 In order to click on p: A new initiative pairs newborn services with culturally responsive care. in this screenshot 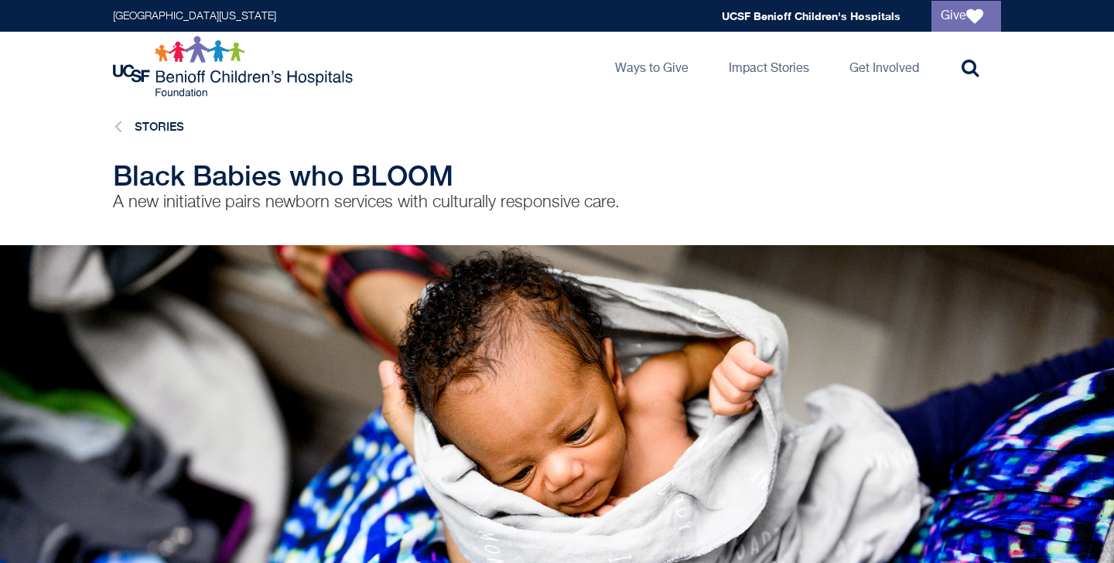, I will do `click(411, 203)`.